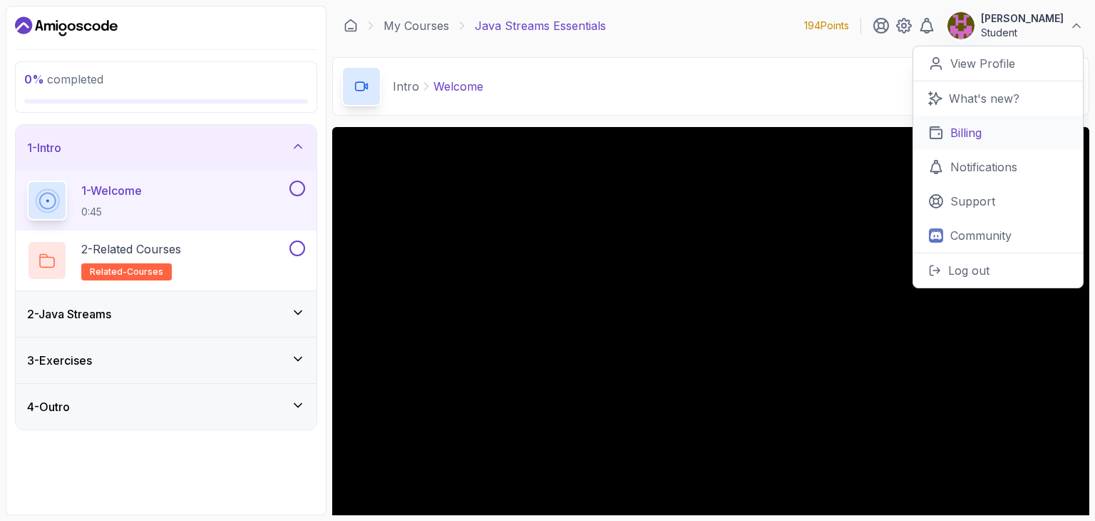  Describe the element at coordinates (1023, 33) in the screenshot. I see `p: Student` at that location.